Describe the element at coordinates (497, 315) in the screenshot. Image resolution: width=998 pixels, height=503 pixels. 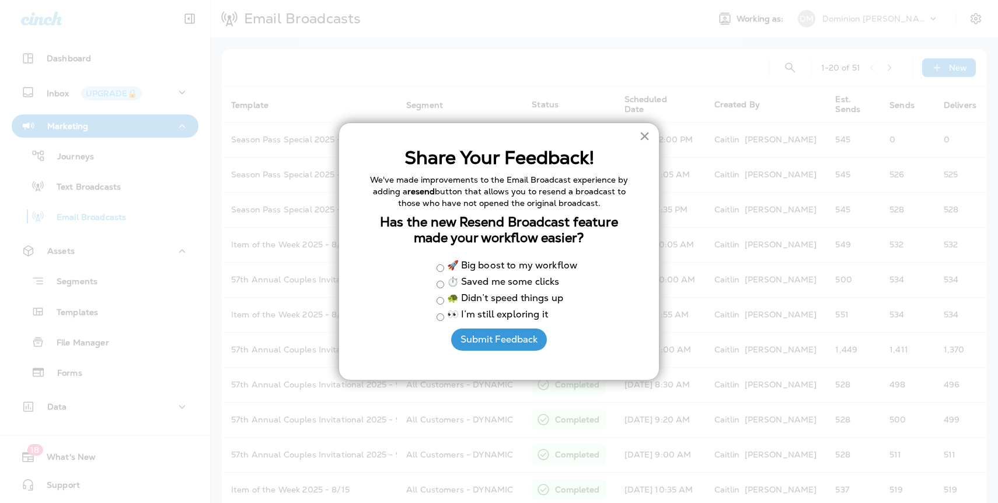
I see `label: 👀 I’m still exploring it` at that location.